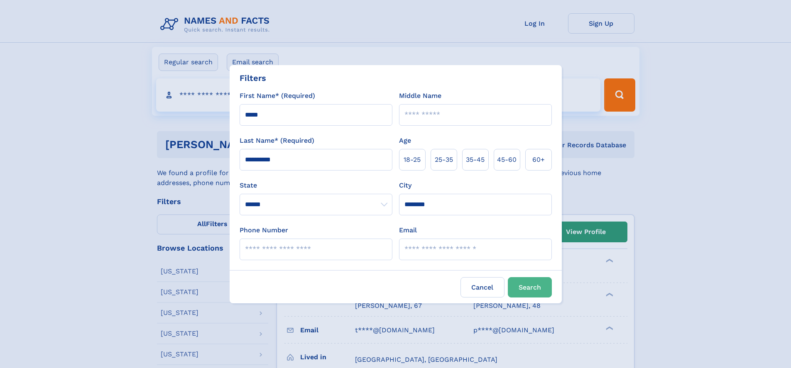  Describe the element at coordinates (475, 160) in the screenshot. I see `span: 35‑45` at that location.